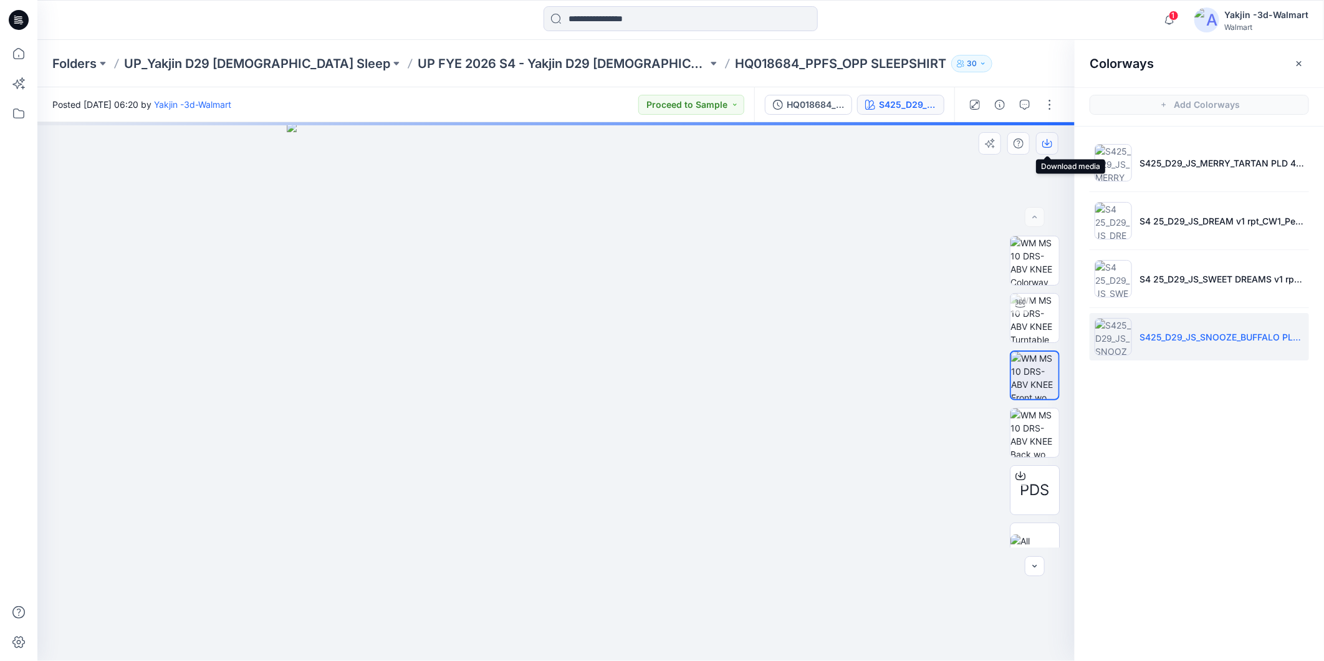 This screenshot has width=1324, height=661. What do you see at coordinates (1174, 16) in the screenshot?
I see `span: 1` at bounding box center [1174, 16].